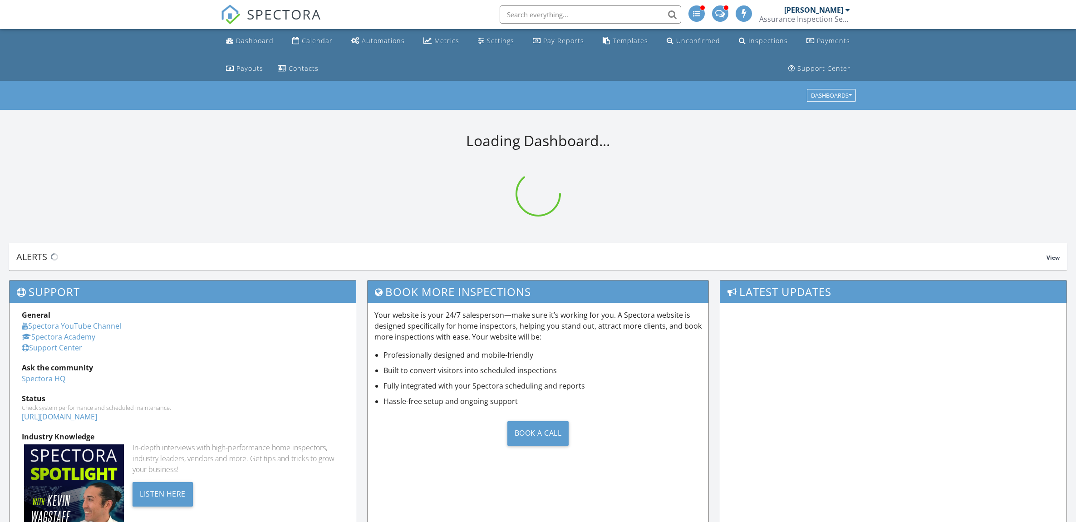 The height and width of the screenshot is (522, 1076). I want to click on a: Listen Here, so click(162, 493).